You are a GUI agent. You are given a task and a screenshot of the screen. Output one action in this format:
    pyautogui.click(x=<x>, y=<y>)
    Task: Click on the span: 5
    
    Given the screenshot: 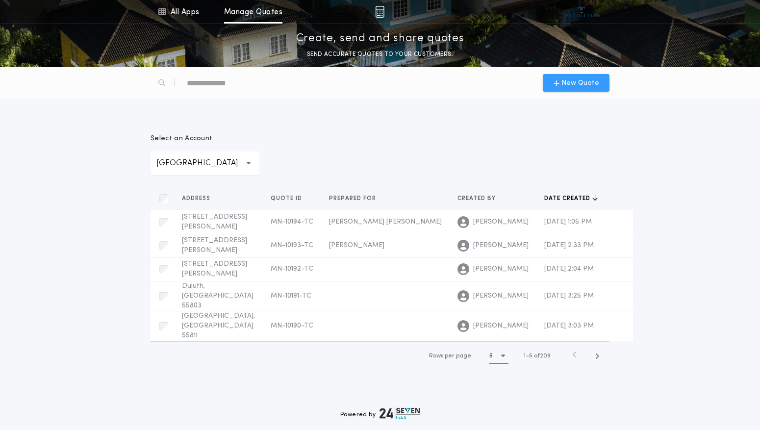 What is the action you would take?
    pyautogui.click(x=531, y=356)
    